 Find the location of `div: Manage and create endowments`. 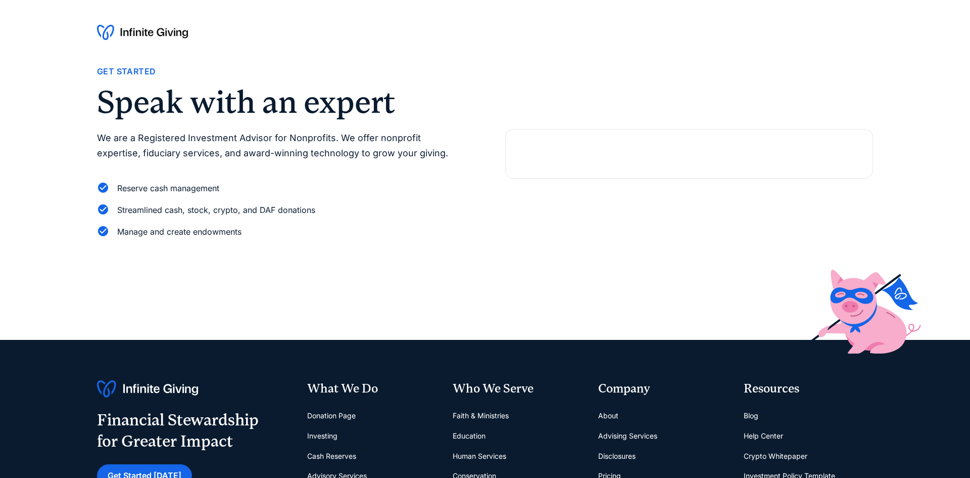

div: Manage and create endowments is located at coordinates (179, 231).